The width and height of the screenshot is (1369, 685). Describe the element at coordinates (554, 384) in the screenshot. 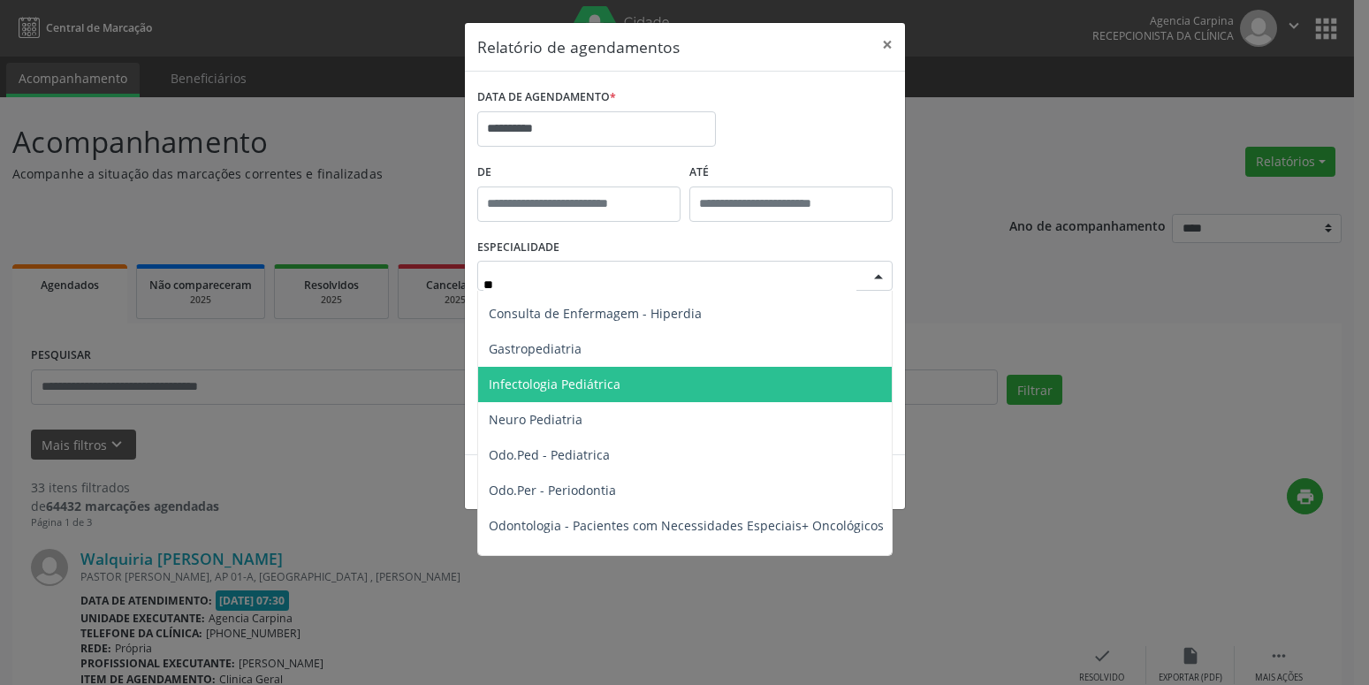

I see `span: Infectologia Pediátrica` at that location.